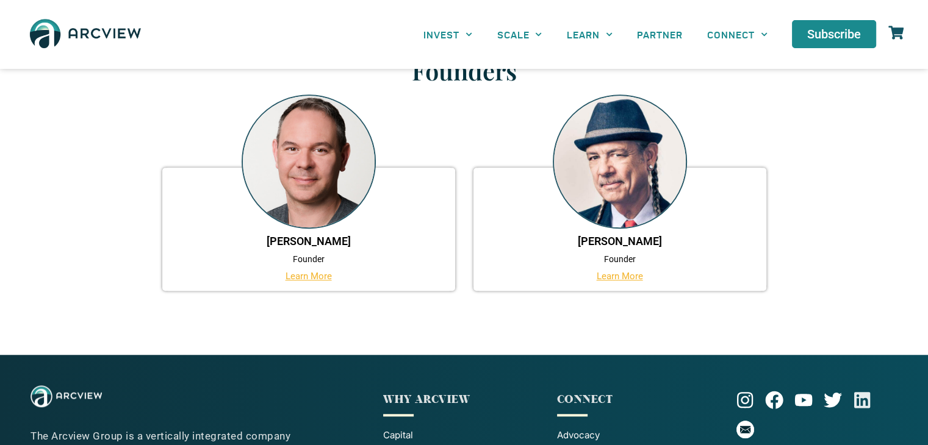 The height and width of the screenshot is (445, 928). I want to click on span: Subscribe, so click(834, 34).